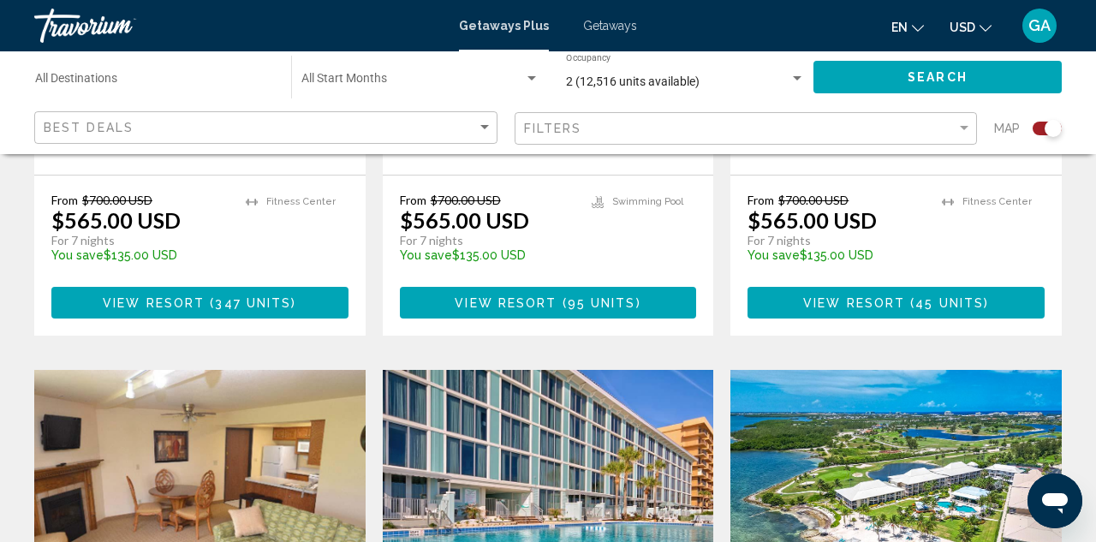 The width and height of the screenshot is (1096, 542). What do you see at coordinates (1007, 128) in the screenshot?
I see `span: Map` at bounding box center [1007, 128].